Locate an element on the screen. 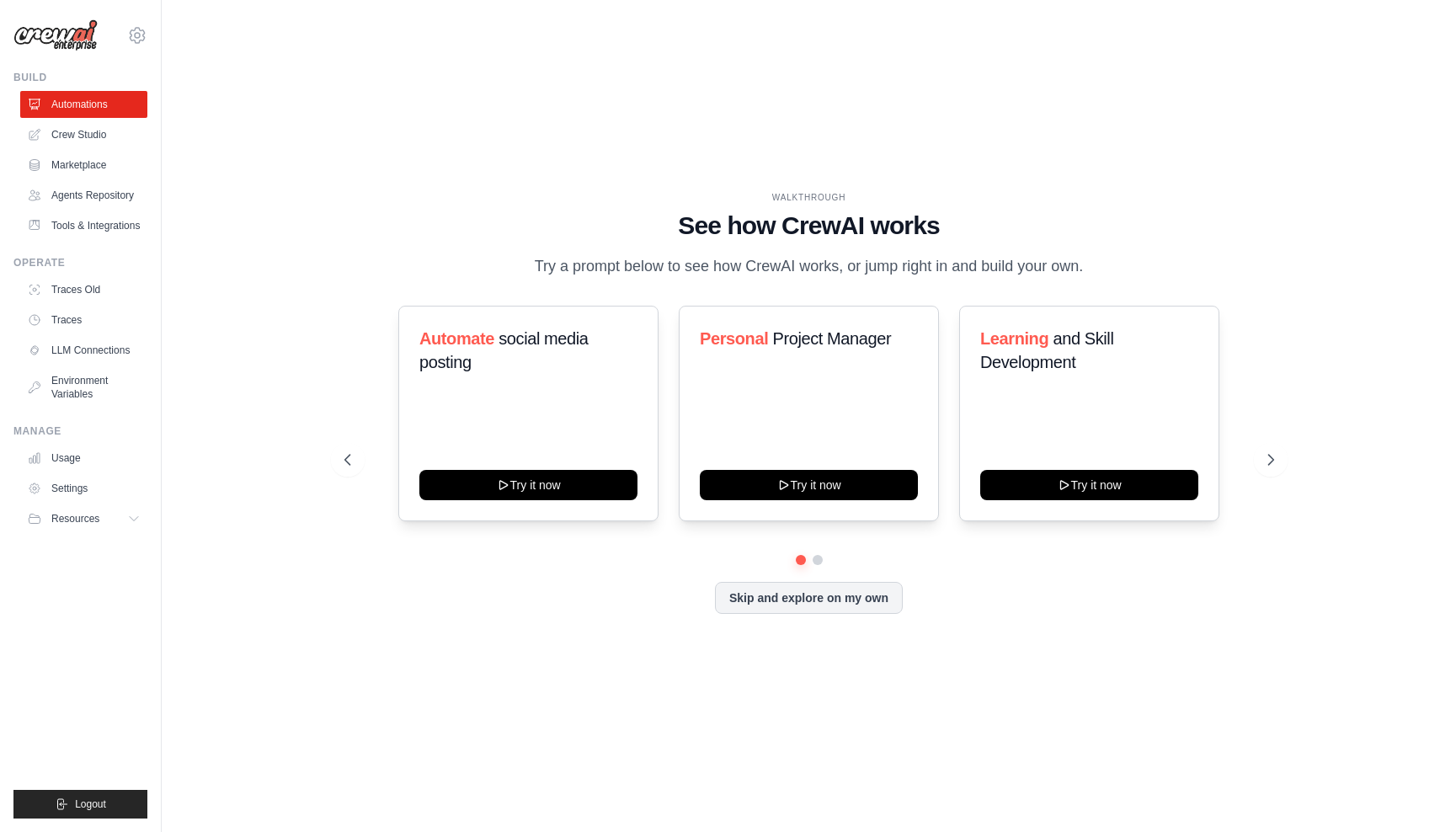 This screenshot has height=832, width=1456. a: Marketplace is located at coordinates (84, 165).